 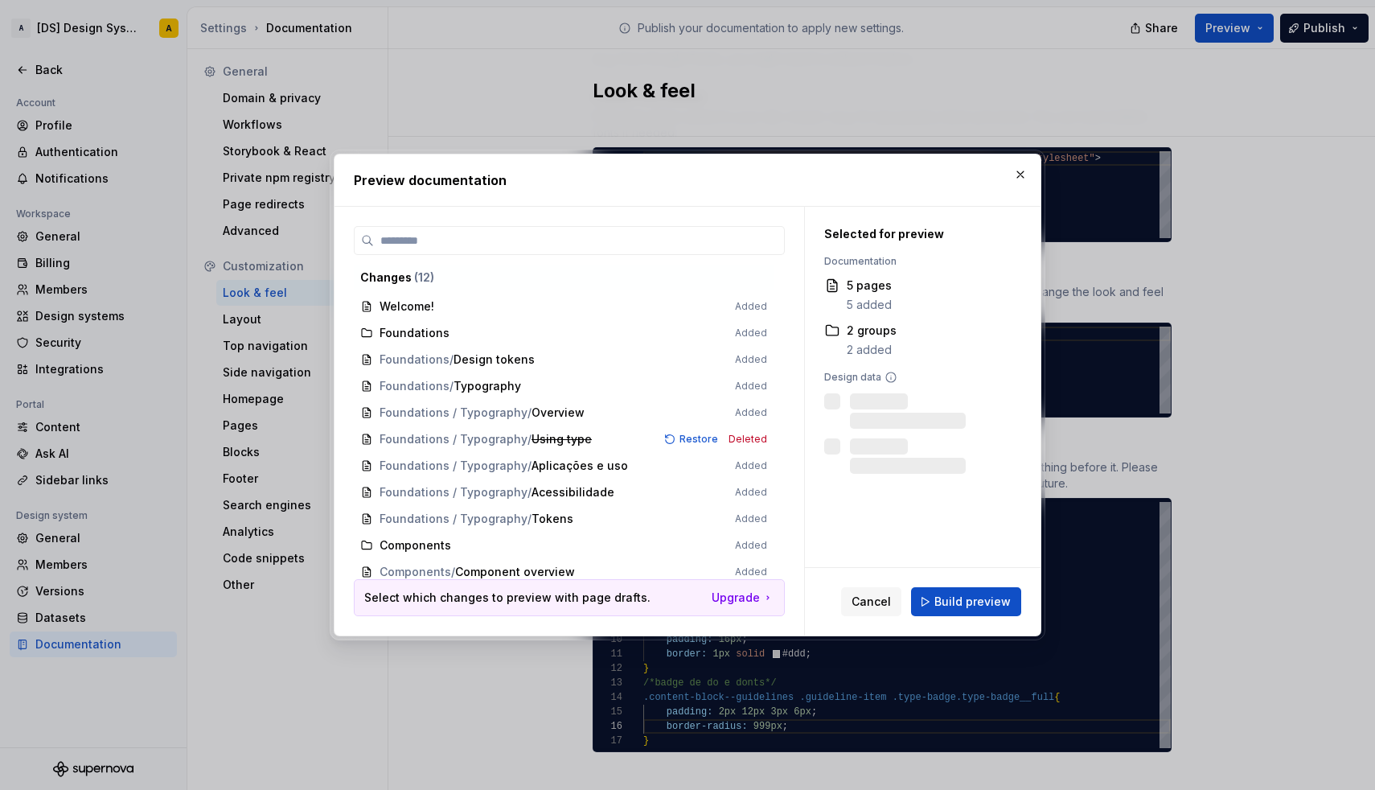 I want to click on span: Build preview, so click(x=972, y=602).